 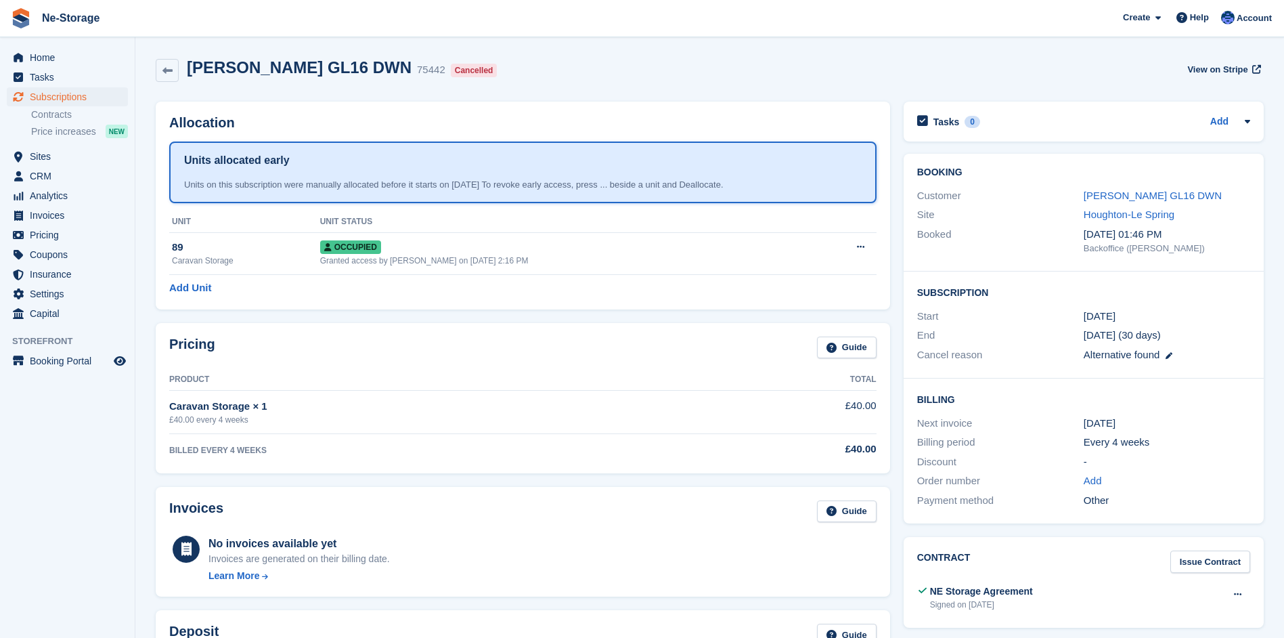 I want to click on span: Insurance, so click(x=70, y=274).